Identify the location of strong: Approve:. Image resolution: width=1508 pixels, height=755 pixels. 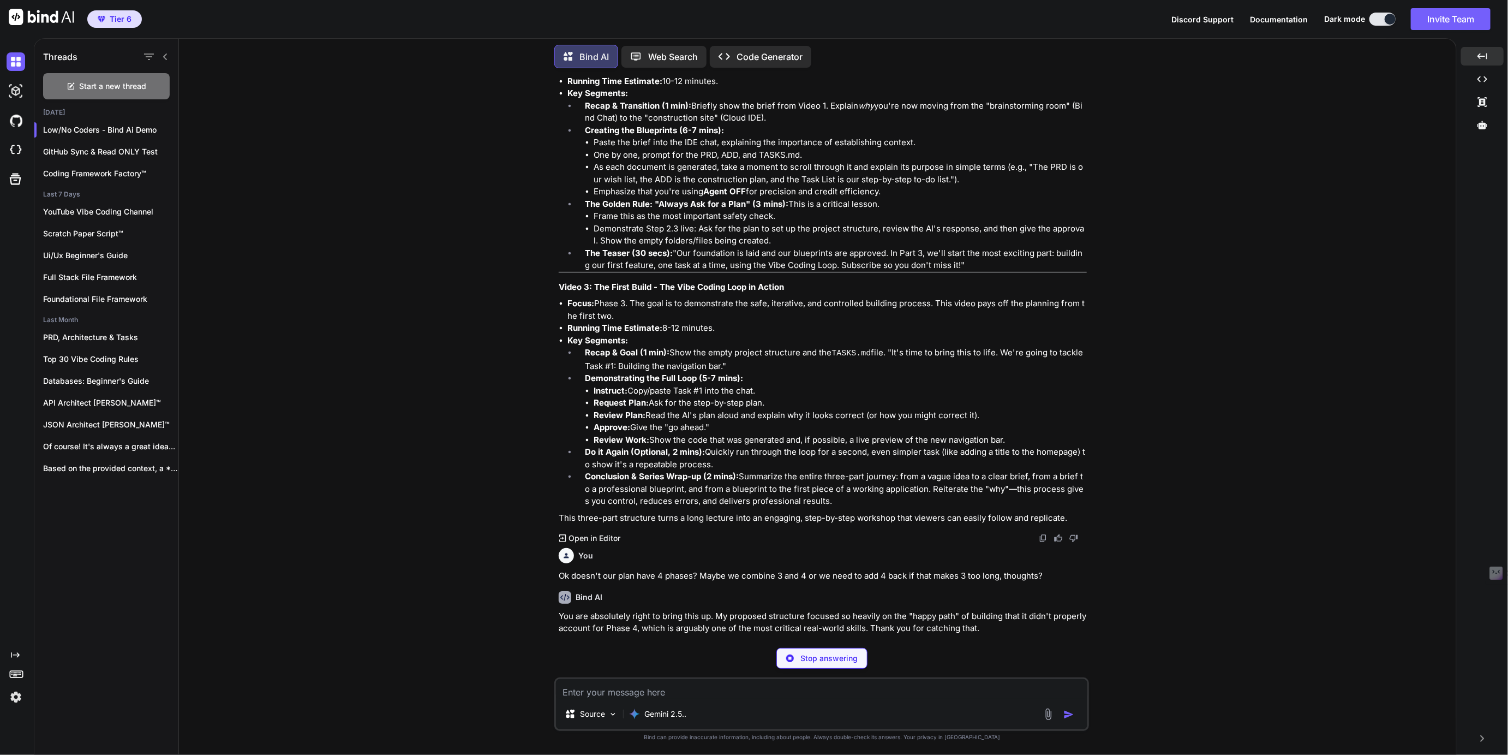
(612, 427).